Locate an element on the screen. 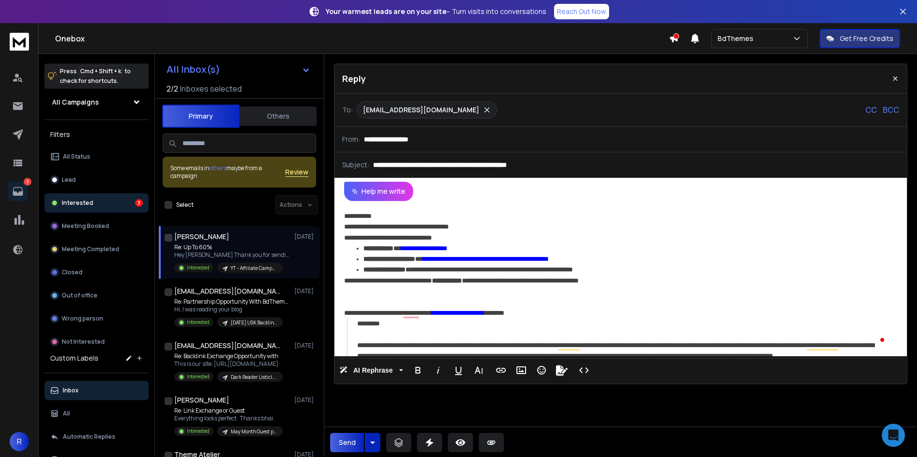 Image resolution: width=917 pixels, height=457 pixels. button: Signature is located at coordinates (562, 371).